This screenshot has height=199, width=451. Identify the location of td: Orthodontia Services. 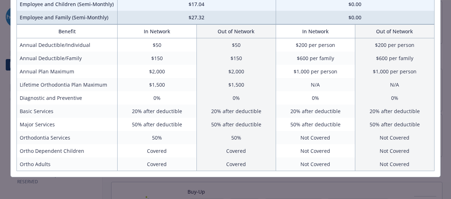
(67, 138).